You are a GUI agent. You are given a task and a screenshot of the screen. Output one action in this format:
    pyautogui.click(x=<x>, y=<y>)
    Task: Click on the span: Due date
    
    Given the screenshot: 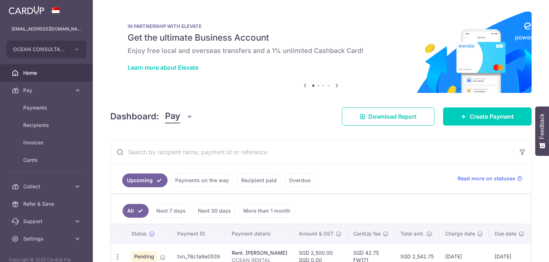 What is the action you would take?
    pyautogui.click(x=505, y=233)
    